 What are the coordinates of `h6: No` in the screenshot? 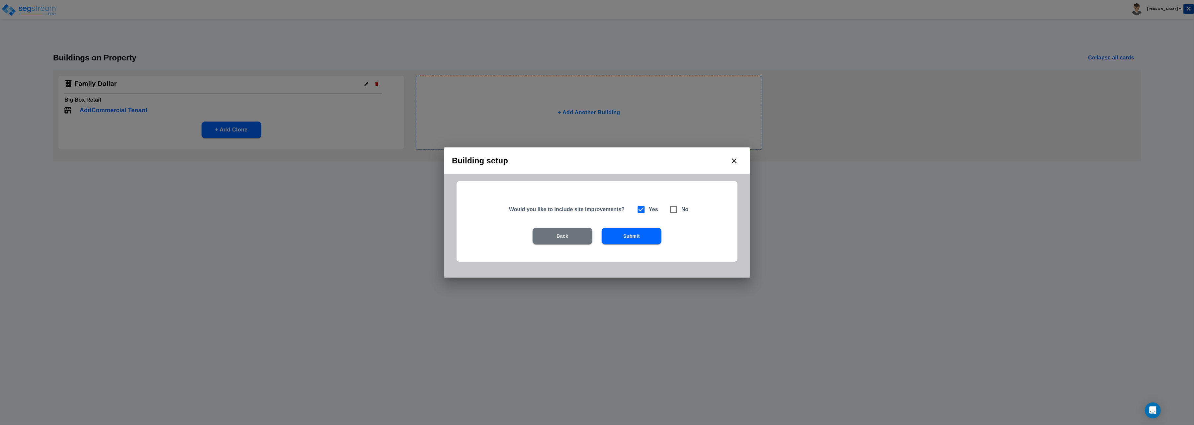 It's located at (685, 210).